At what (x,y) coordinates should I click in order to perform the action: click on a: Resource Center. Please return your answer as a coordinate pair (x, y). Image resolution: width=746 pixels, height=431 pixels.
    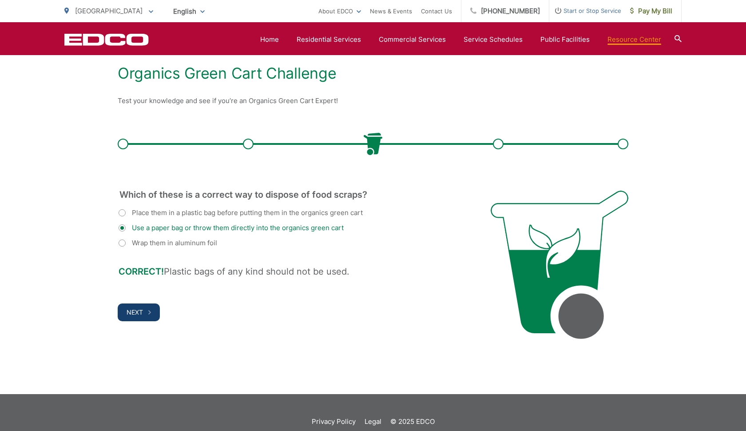
    Looking at the image, I should click on (634, 40).